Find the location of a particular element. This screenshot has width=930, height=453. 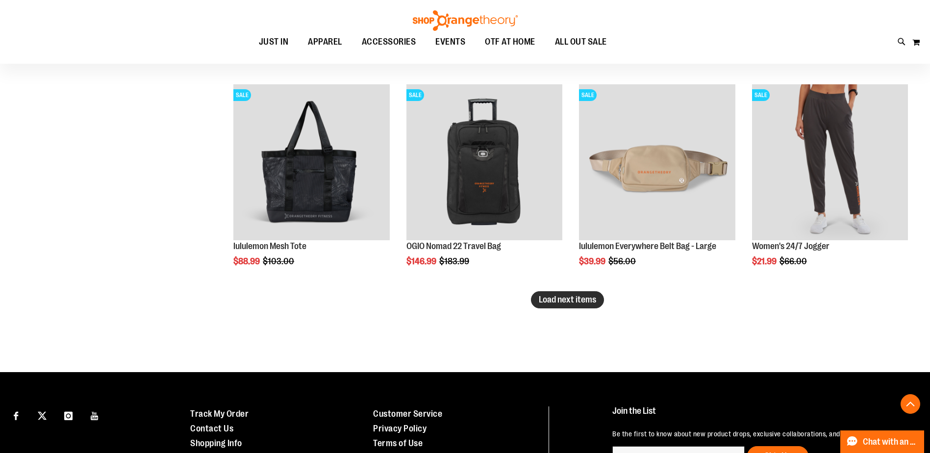

span: $103.00 is located at coordinates (279, 261).